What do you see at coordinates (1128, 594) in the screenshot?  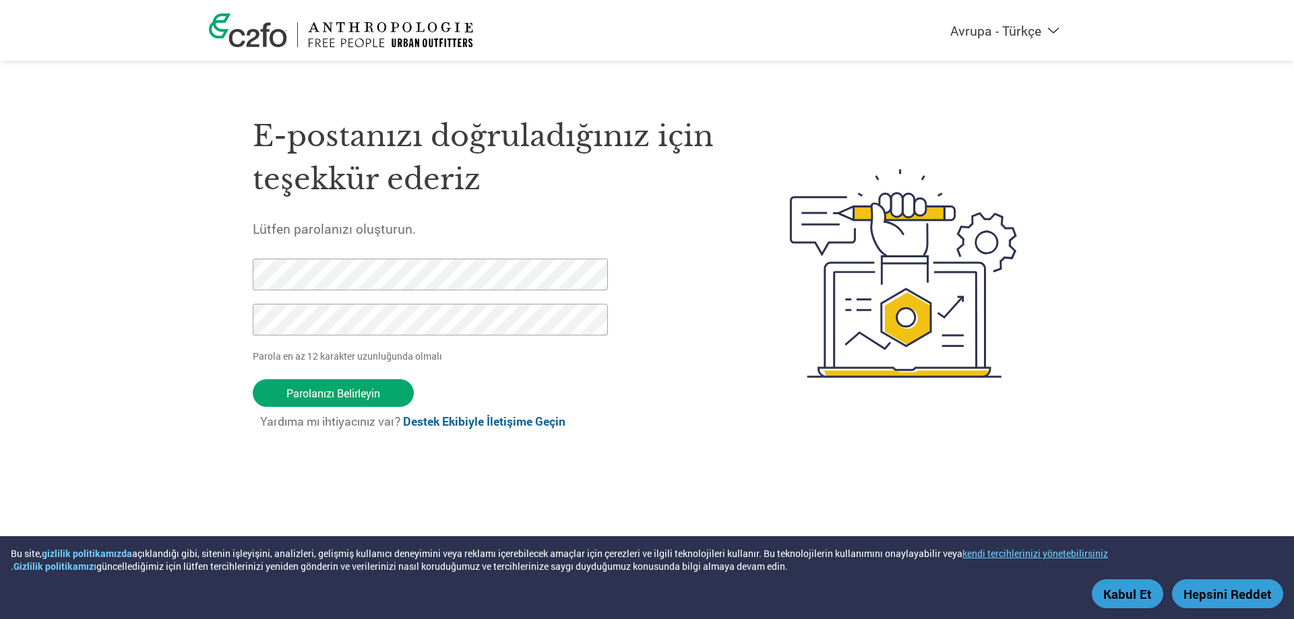 I see `button: Kabul Et` at bounding box center [1128, 594].